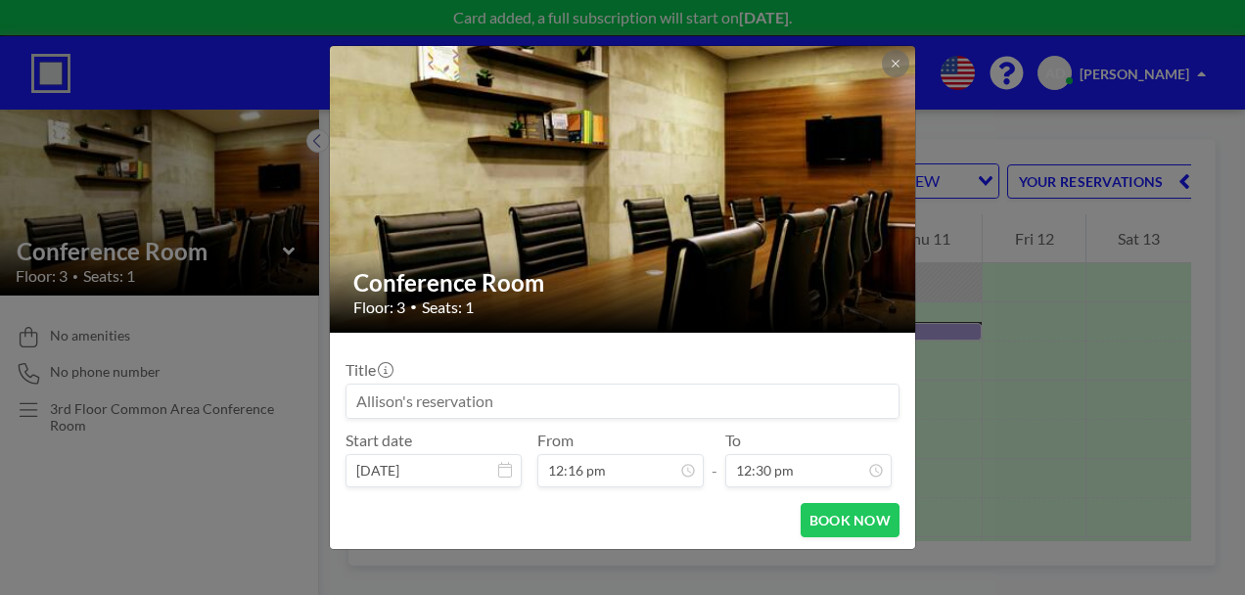 The width and height of the screenshot is (1245, 595). I want to click on h2: Conference Room, so click(624, 283).